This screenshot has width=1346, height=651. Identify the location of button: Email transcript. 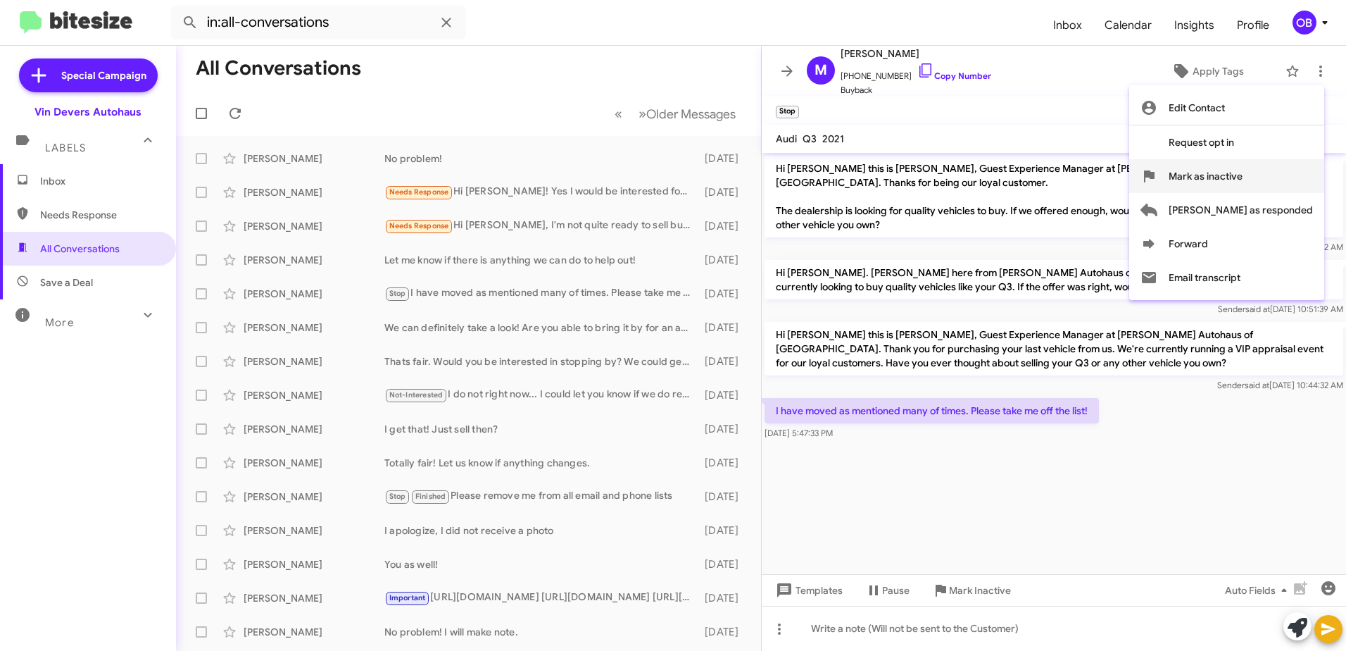
(1226, 277).